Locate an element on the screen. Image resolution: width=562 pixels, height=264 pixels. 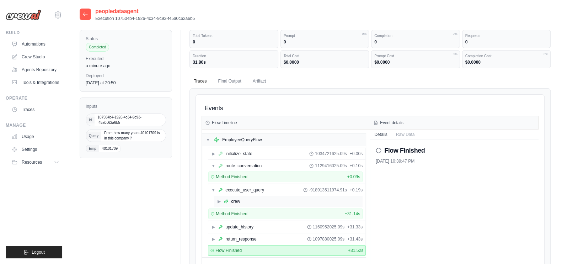
div: update_history is located at coordinates (239, 227).